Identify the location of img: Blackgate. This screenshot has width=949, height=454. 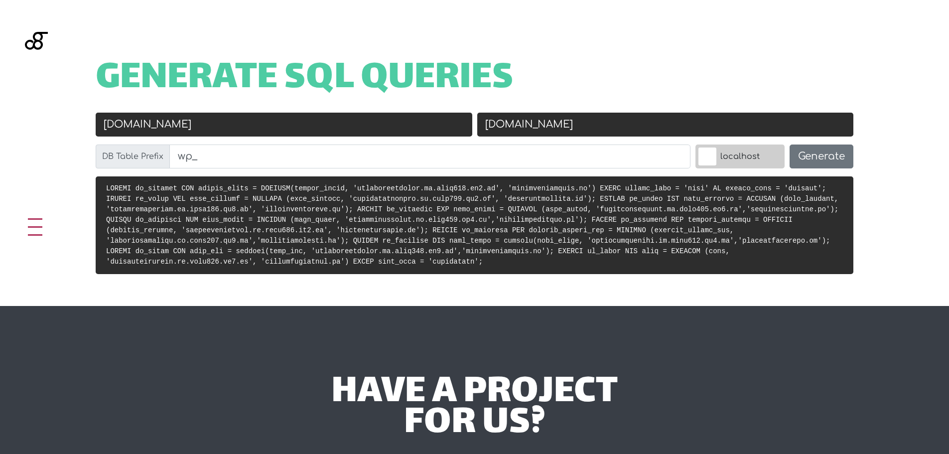
(36, 69).